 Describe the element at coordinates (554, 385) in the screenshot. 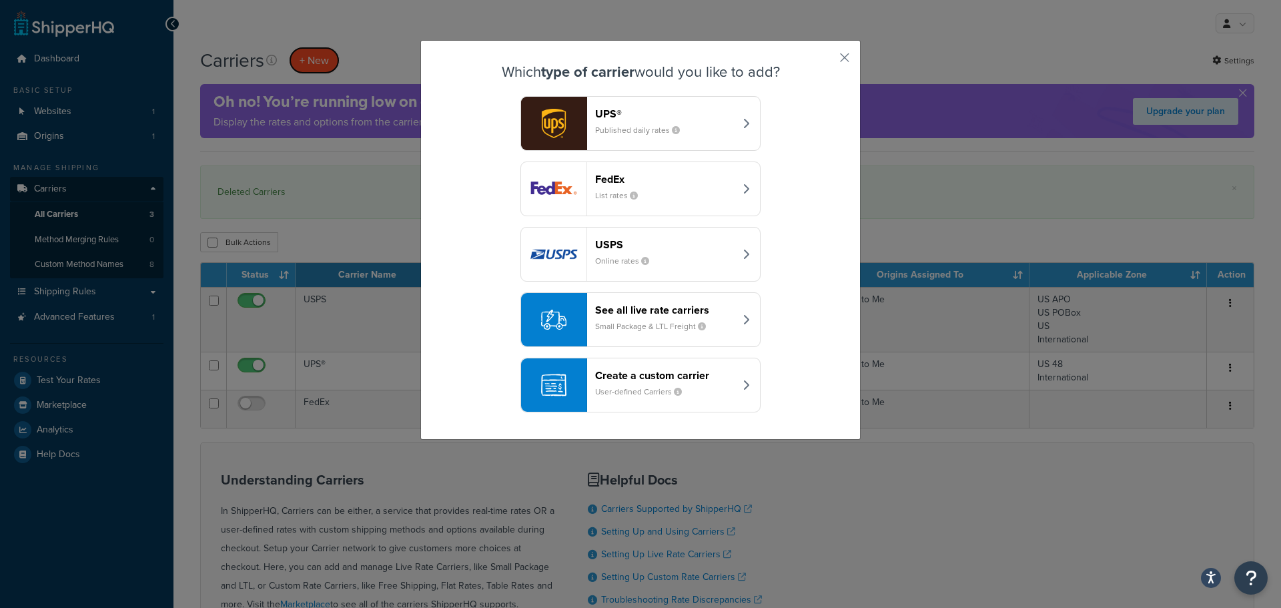

I see `img: icon-carrier-custom-c93b8a24.svg` at that location.